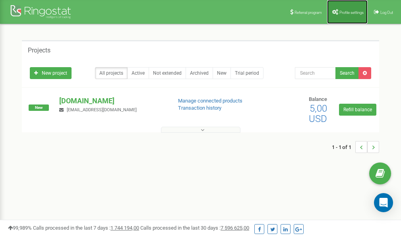  What do you see at coordinates (315, 73) in the screenshot?
I see `input: Search` at bounding box center [315, 73].